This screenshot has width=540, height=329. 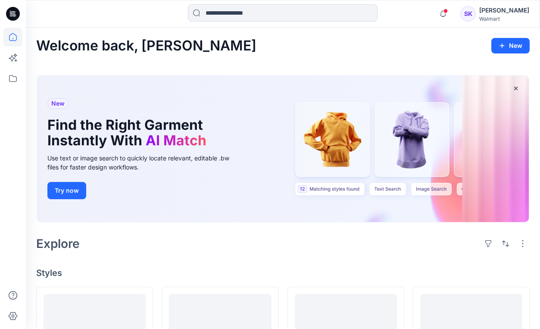 What do you see at coordinates (58, 103) in the screenshot?
I see `span: New` at bounding box center [58, 103].